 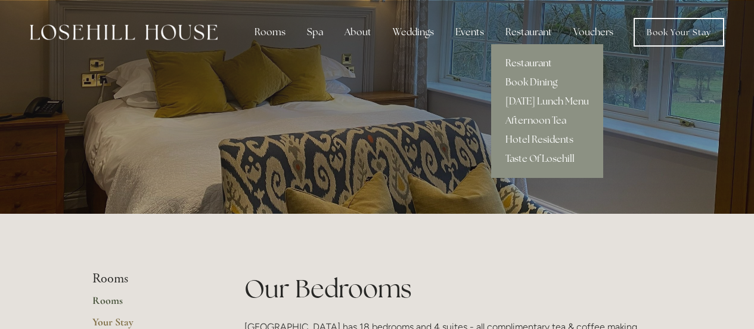 What do you see at coordinates (470, 32) in the screenshot?
I see `div: Events` at bounding box center [470, 32].